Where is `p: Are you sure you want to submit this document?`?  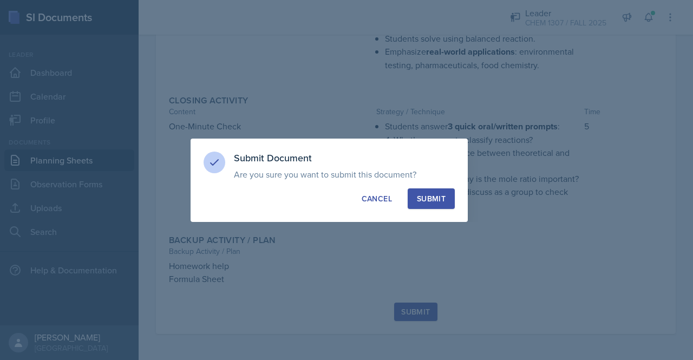
p: Are you sure you want to submit this document? is located at coordinates (344, 174).